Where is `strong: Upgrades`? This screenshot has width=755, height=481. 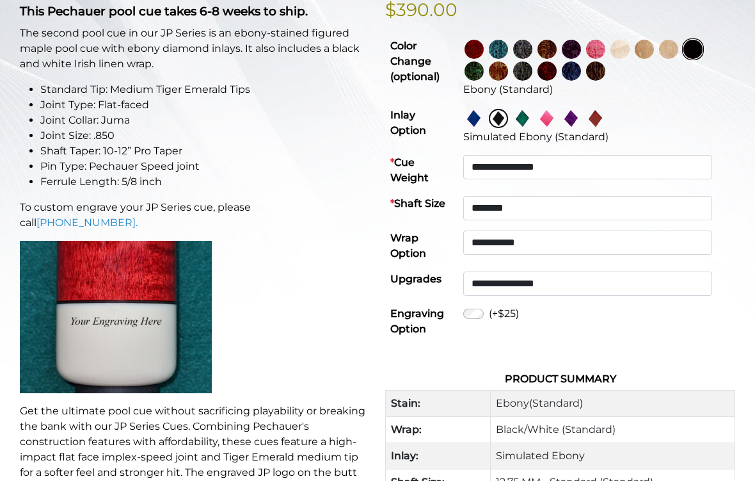 strong: Upgrades is located at coordinates (416, 278).